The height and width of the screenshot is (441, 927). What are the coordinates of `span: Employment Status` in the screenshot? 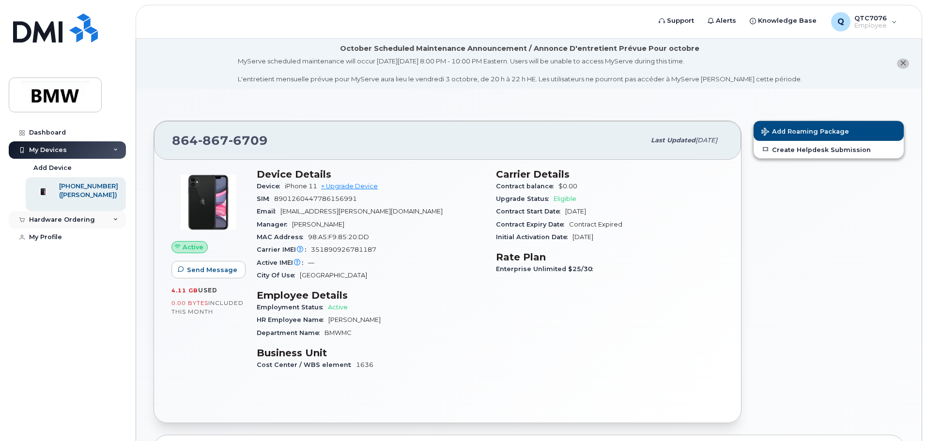 It's located at (292, 307).